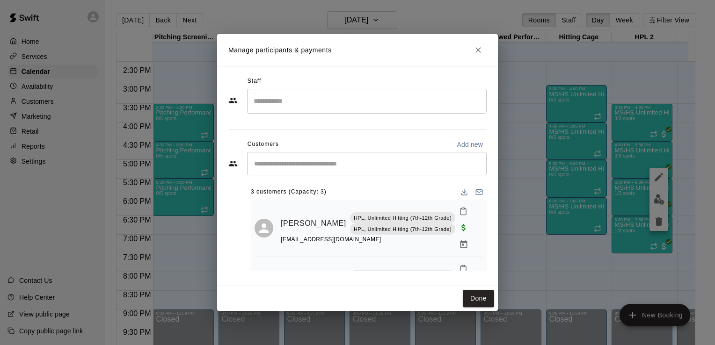 This screenshot has height=345, width=715. I want to click on div: Start typing to search customers..., so click(367, 164).